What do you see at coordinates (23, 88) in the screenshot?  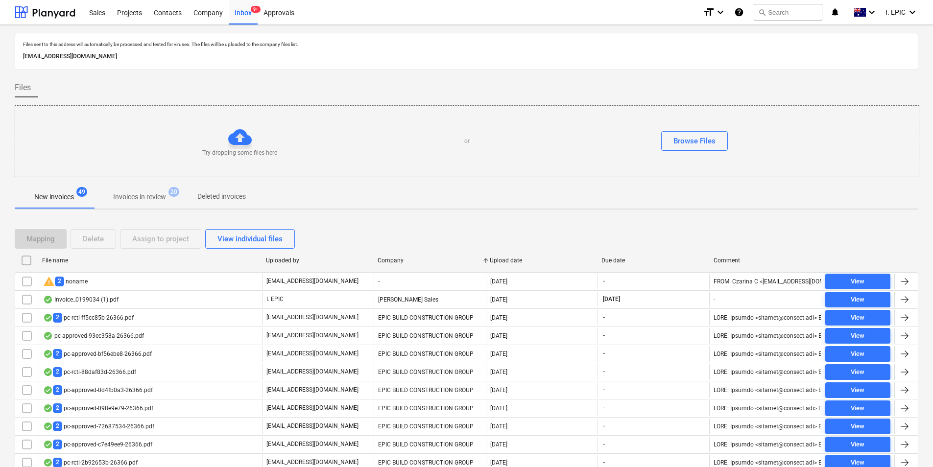 I see `span: Files` at bounding box center [23, 88].